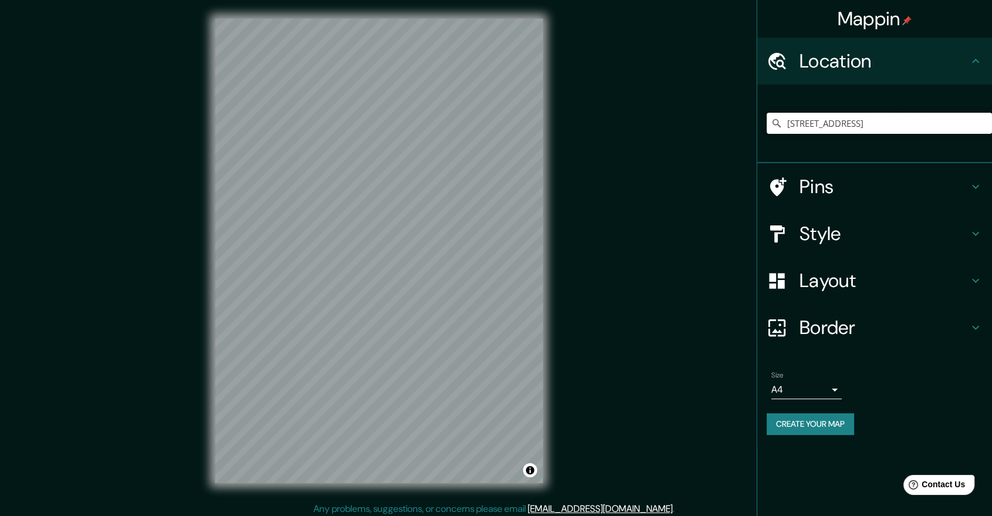 This screenshot has width=992, height=516. What do you see at coordinates (874, 281) in the screenshot?
I see `div: Layout` at bounding box center [874, 281].